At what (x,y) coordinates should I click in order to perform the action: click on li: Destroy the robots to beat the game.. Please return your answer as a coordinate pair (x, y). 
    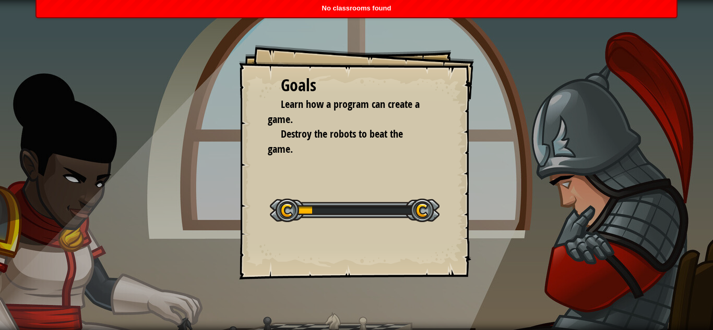
    Looking at the image, I should click on (348, 141).